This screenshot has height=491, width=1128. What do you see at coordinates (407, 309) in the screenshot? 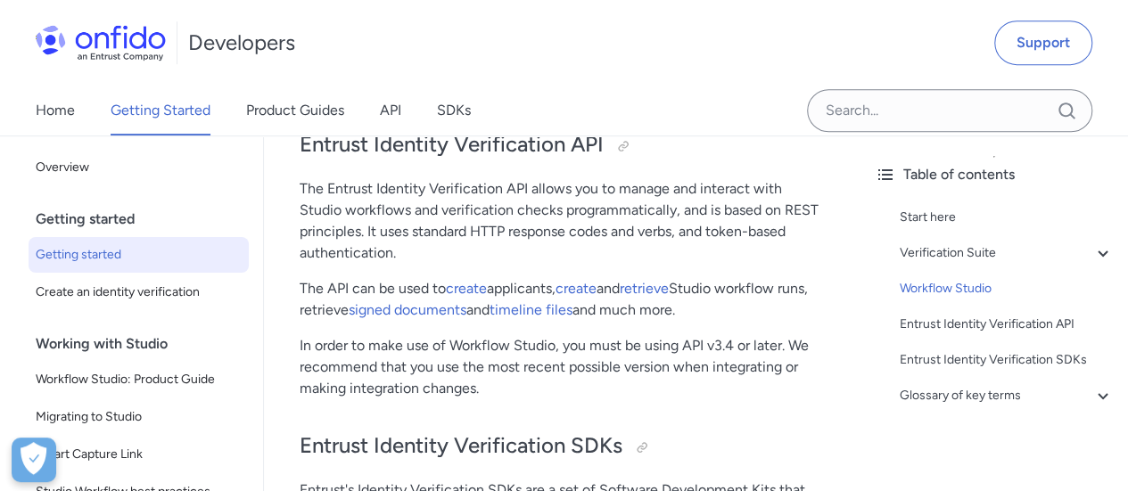
I see `a: signed documents` at bounding box center [407, 309].